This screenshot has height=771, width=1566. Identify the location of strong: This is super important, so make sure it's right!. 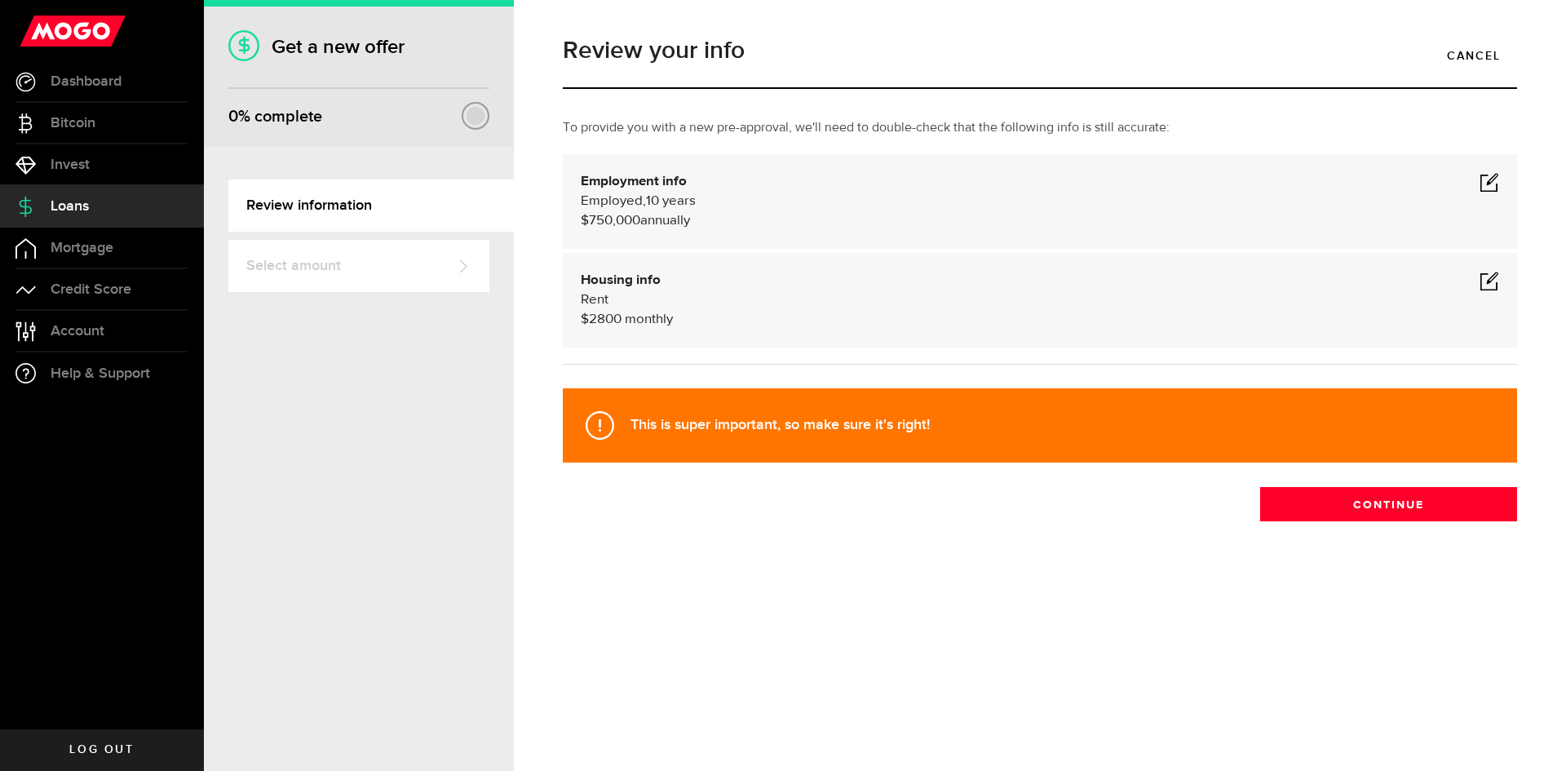
(780, 424).